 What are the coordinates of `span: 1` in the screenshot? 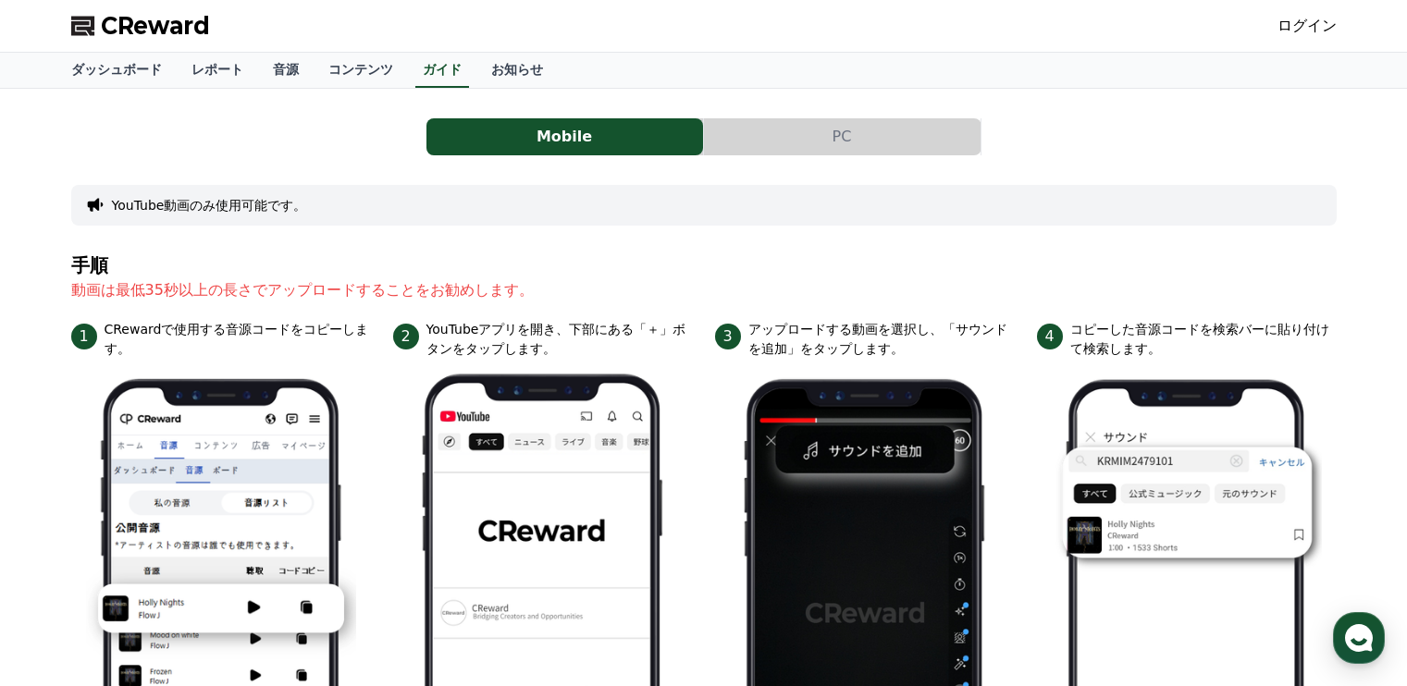 It's located at (84, 337).